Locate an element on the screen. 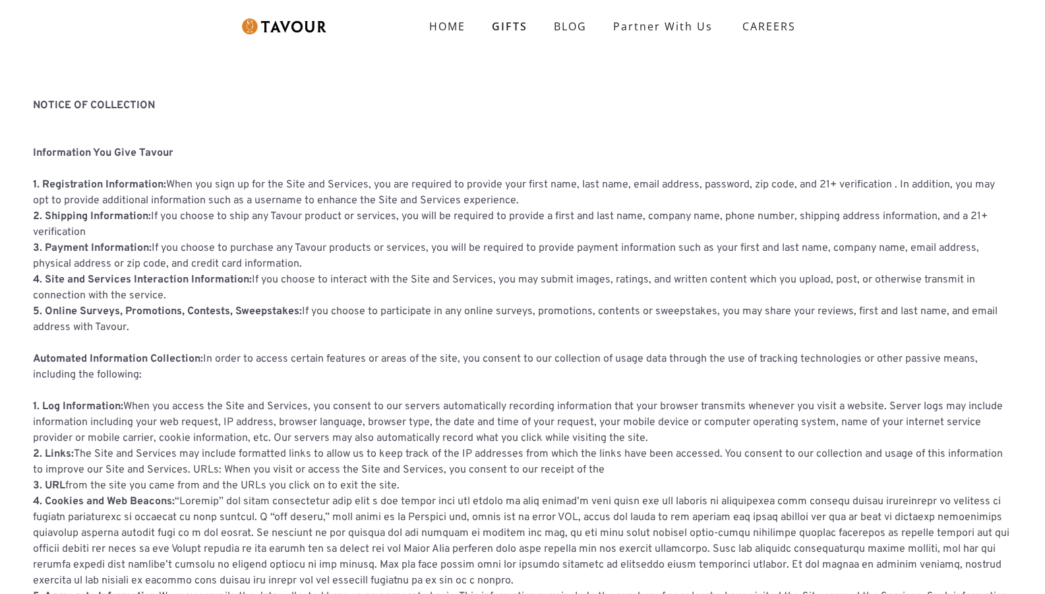 This screenshot has width=1045, height=594. strong: 2. Shipping Information: is located at coordinates (92, 216).